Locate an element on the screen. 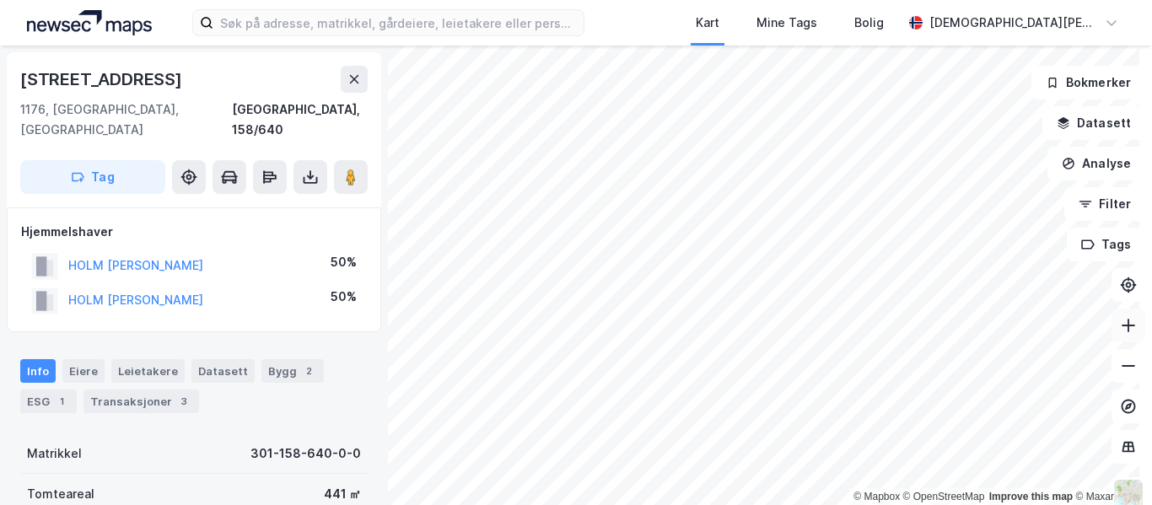 This screenshot has height=505, width=1152. div: 441 ㎡ is located at coordinates (342, 494).